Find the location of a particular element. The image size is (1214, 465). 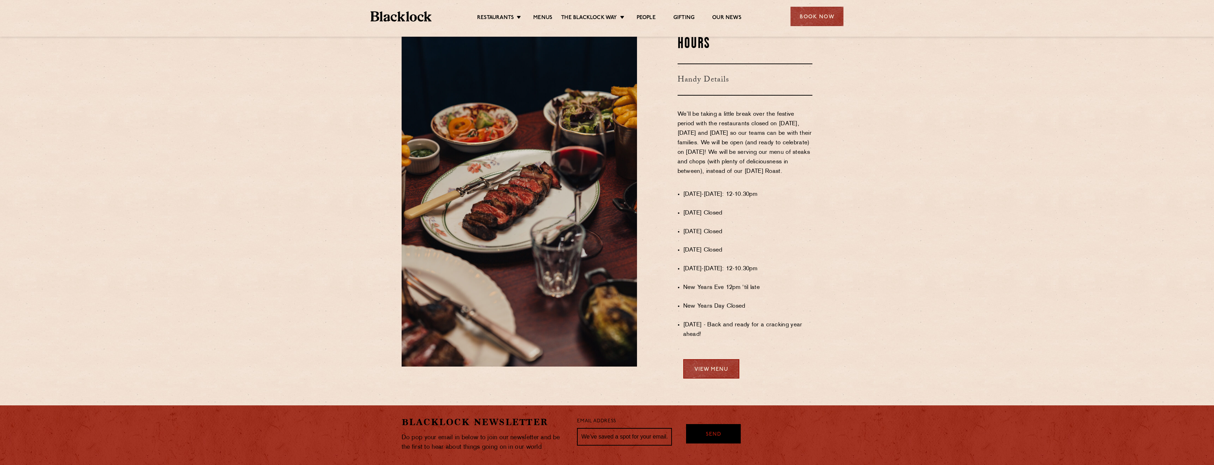

label: Email Address is located at coordinates (596, 421).